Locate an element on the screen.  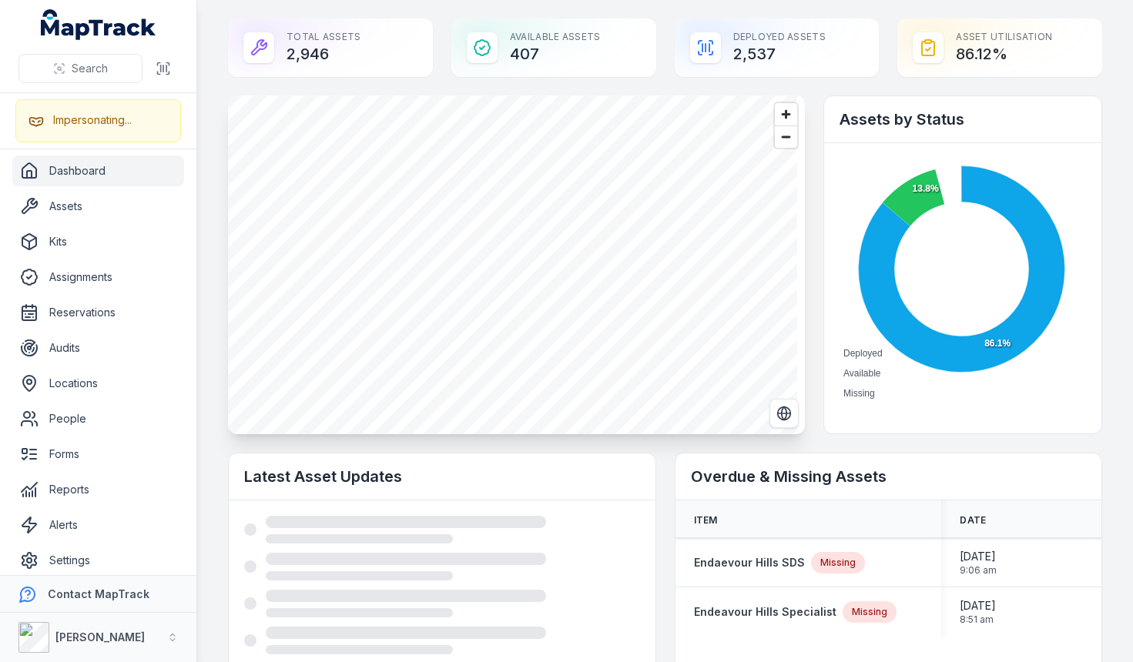
button: Search is located at coordinates (80, 69).